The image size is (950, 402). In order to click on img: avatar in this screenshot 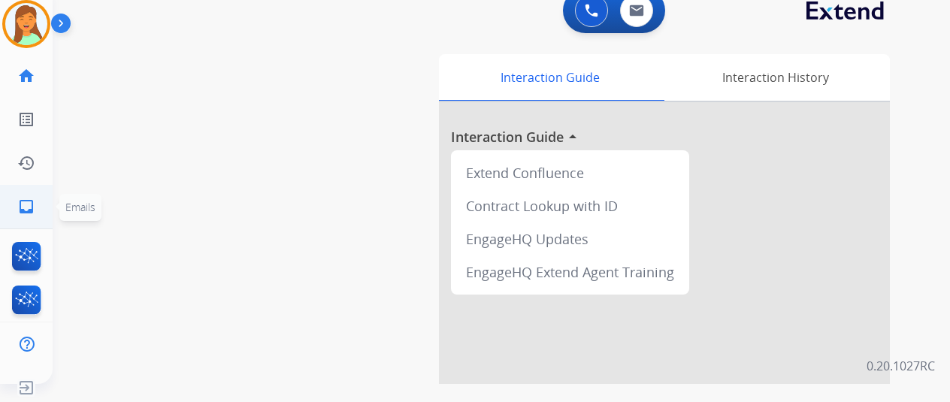, I will do `click(26, 24)`.